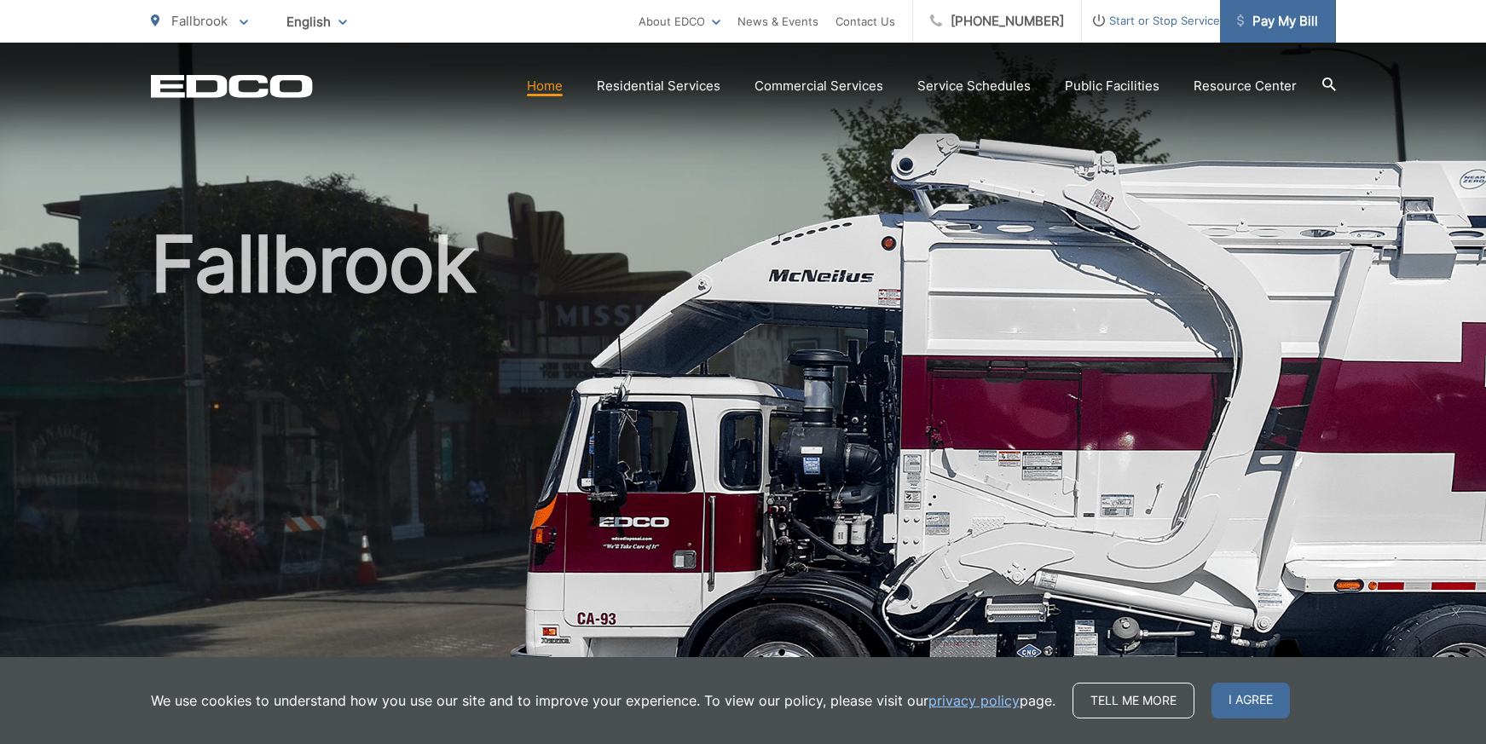 Image resolution: width=1486 pixels, height=744 pixels. I want to click on a: Home, so click(545, 86).